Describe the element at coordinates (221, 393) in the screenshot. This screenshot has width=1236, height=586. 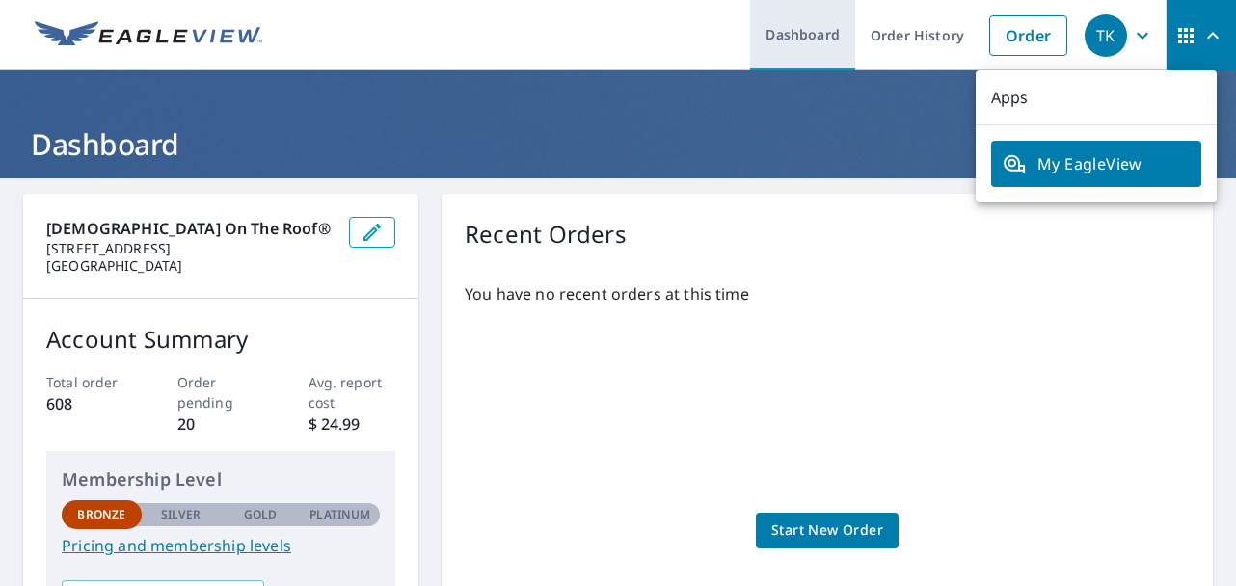
I see `p: Order pending` at that location.